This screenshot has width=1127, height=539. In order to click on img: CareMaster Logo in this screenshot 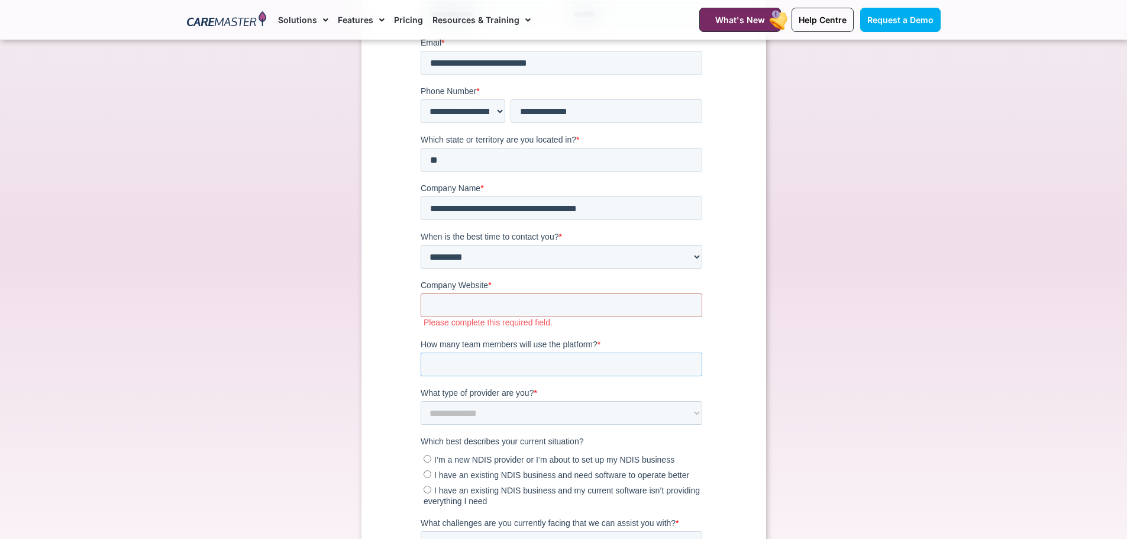, I will do `click(227, 20)`.